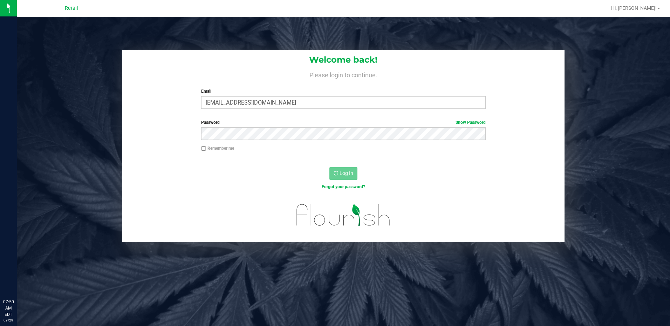 The image size is (670, 326). What do you see at coordinates (203, 149) in the screenshot?
I see `input: Remember me` at bounding box center [203, 149].